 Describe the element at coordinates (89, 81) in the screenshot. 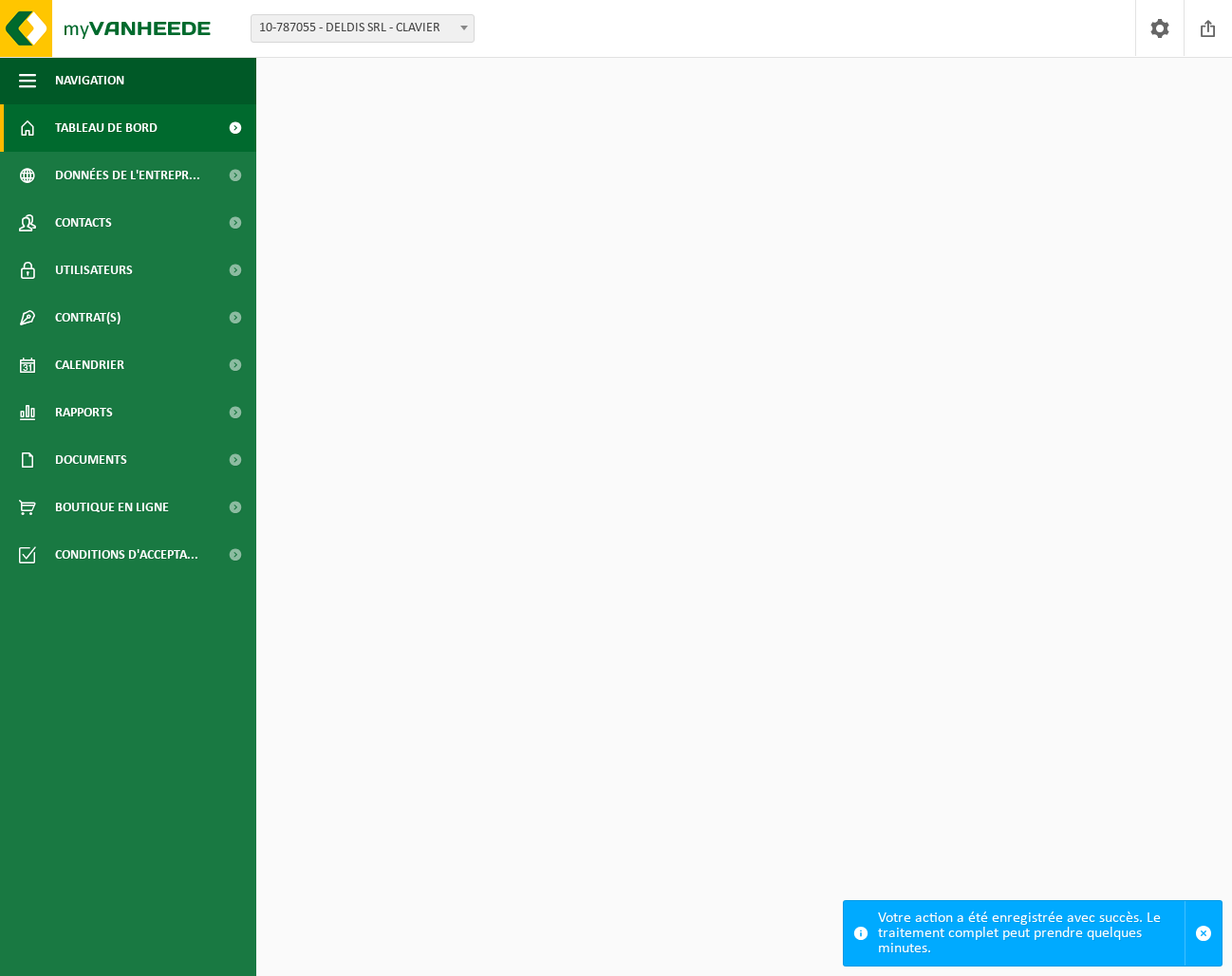

I see `span: Navigation` at that location.